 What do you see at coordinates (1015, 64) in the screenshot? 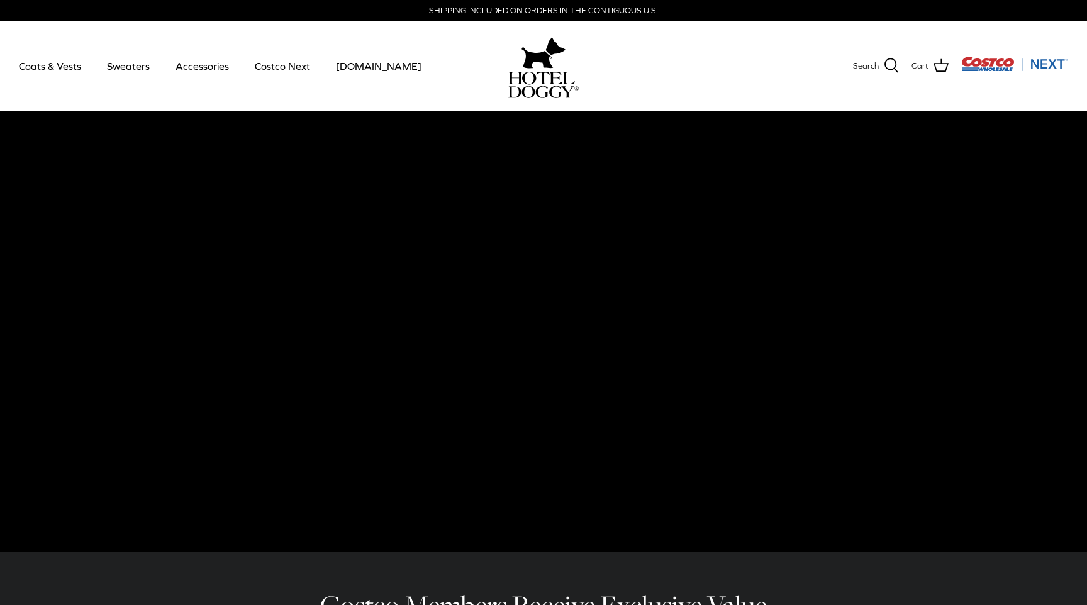
I see `img: Costco Next` at bounding box center [1015, 64].